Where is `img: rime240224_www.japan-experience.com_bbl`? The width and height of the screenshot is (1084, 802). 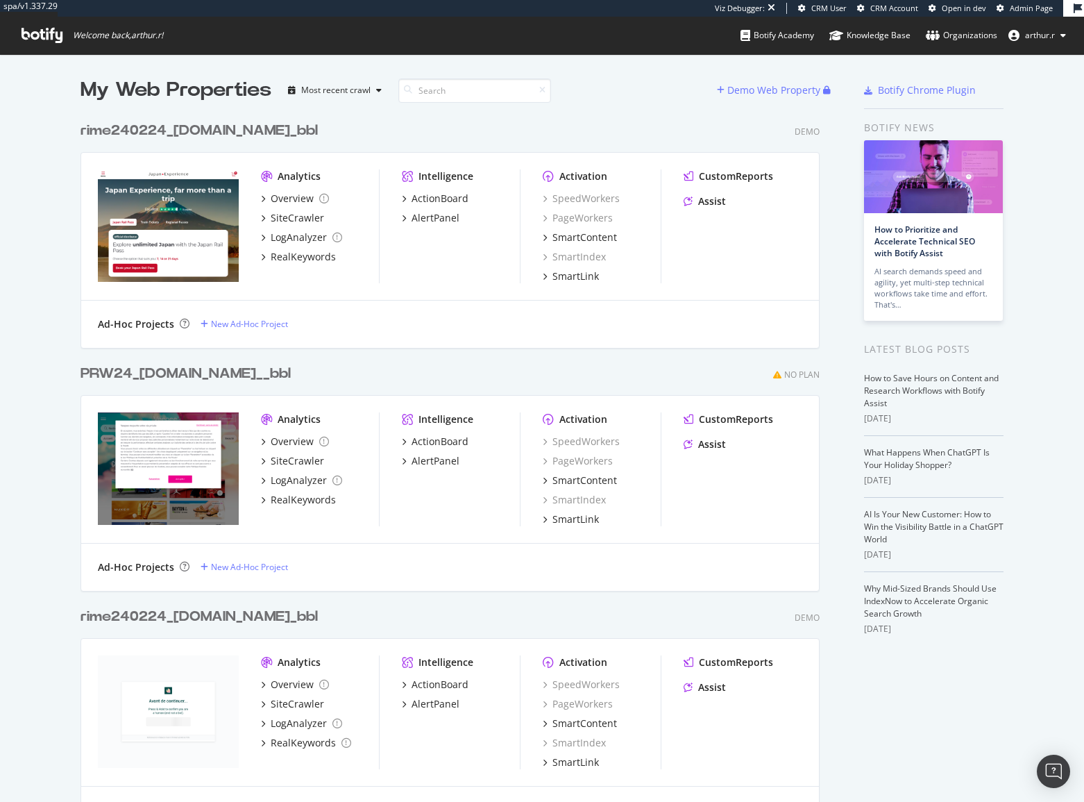
img: rime240224_www.japan-experience.com_bbl is located at coordinates (168, 226).